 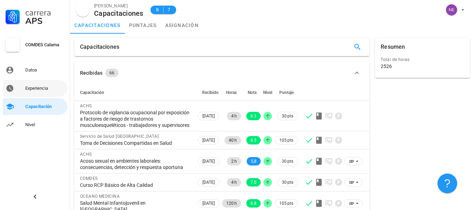 What do you see at coordinates (208, 93) in the screenshot?
I see `th: Recibido` at bounding box center [208, 93].